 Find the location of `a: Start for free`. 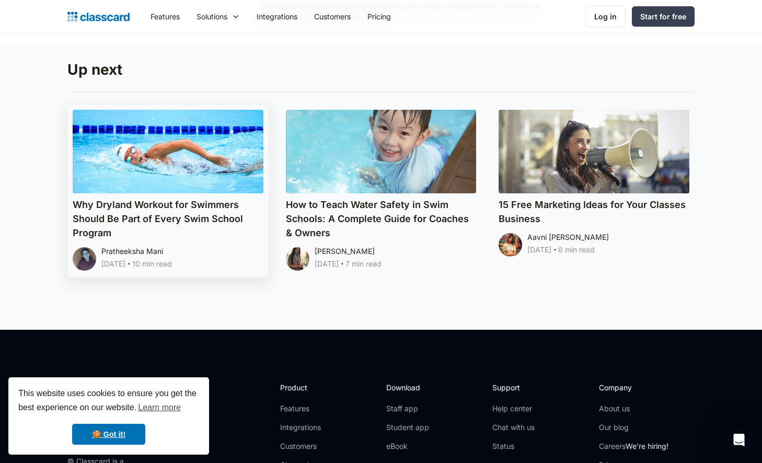

a: Start for free is located at coordinates (664, 16).